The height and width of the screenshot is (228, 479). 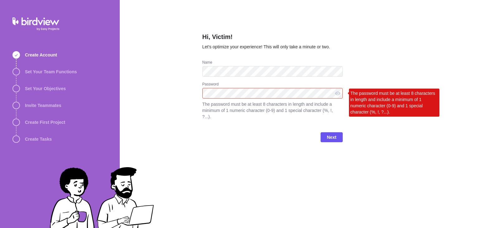 What do you see at coordinates (272, 63) in the screenshot?
I see `div: Name` at bounding box center [272, 63].